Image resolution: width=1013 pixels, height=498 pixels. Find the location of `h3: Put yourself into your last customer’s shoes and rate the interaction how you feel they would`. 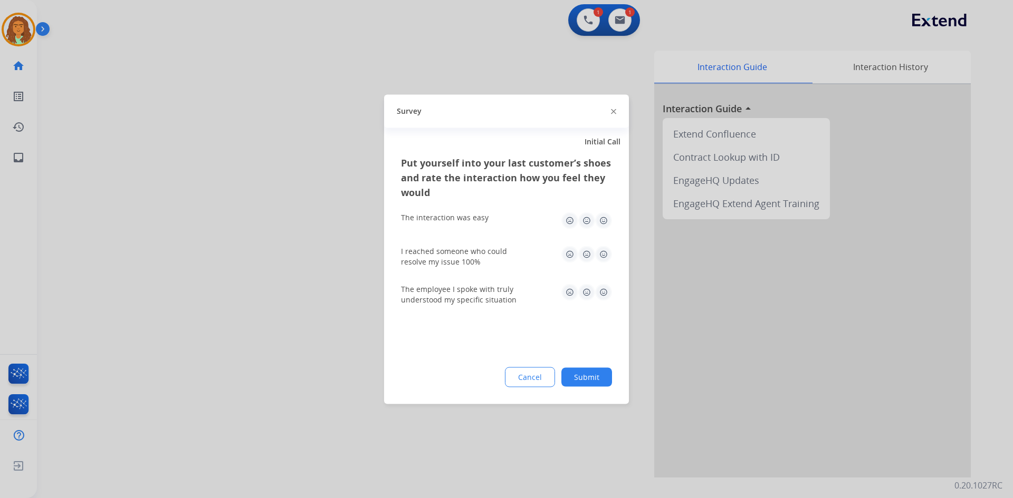

h3: Put yourself into your last customer’s shoes and rate the interaction how you feel they would is located at coordinates (506, 177).